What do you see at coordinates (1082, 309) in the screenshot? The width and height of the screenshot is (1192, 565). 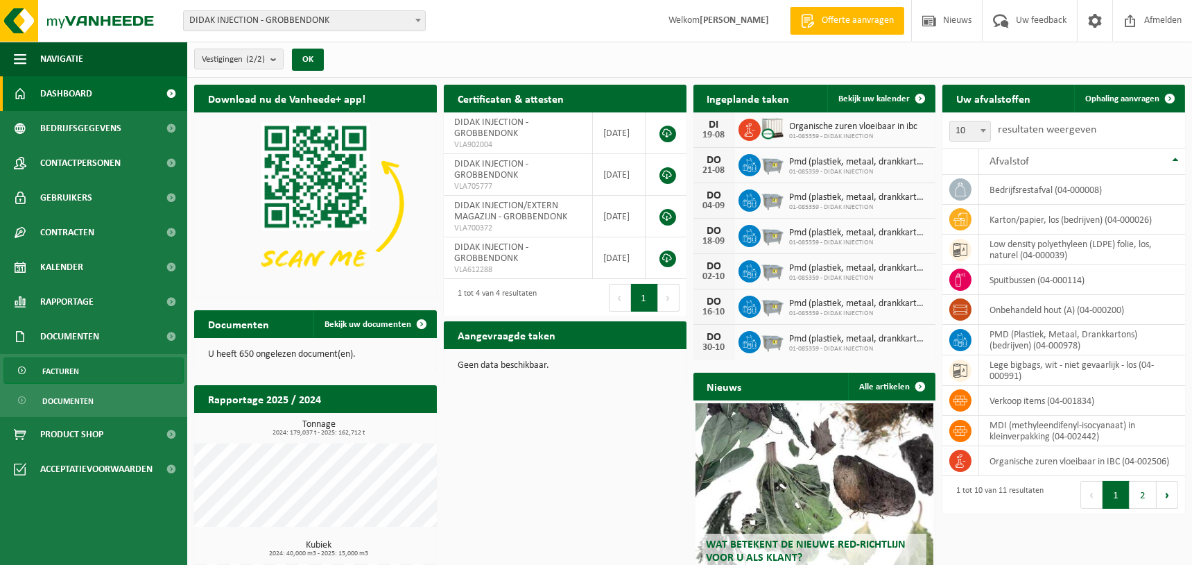 I see `td: onbehandeld hout (A) (04-000200)` at bounding box center [1082, 309].